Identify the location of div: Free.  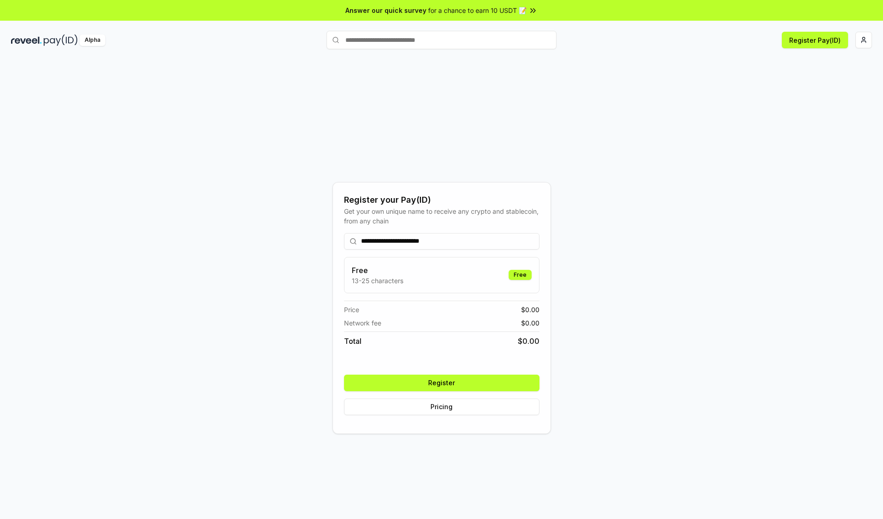
(520, 275).